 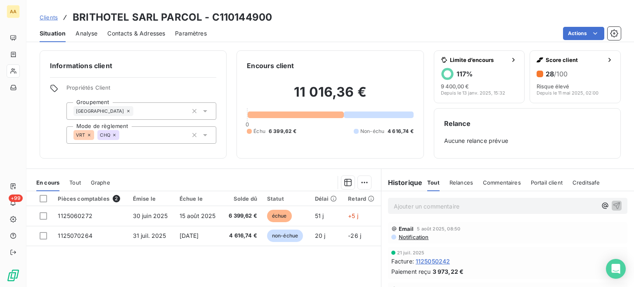 What do you see at coordinates (433, 261) in the screenshot?
I see `span: 1125050242` at bounding box center [433, 261].